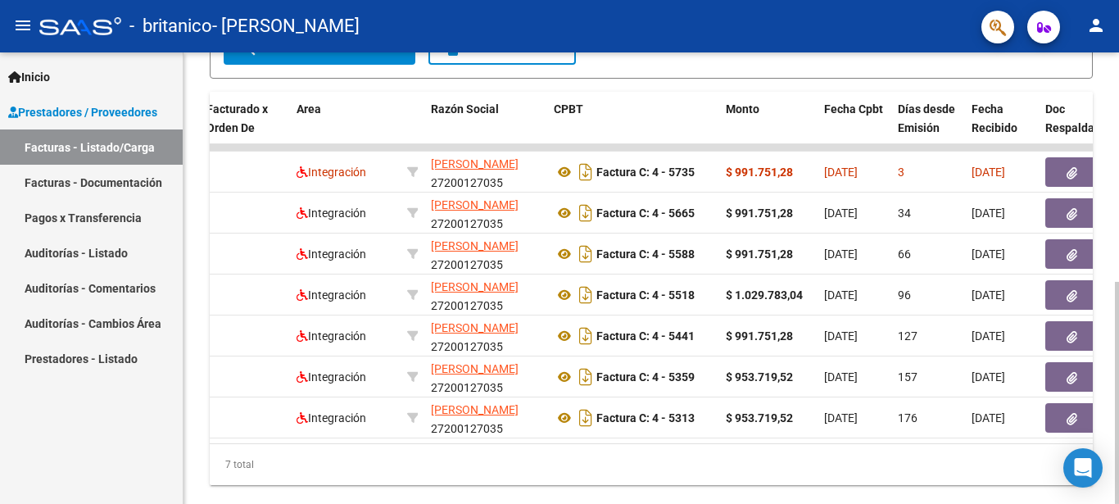 This screenshot has height=504, width=1119. I want to click on span: - britanico, so click(170, 26).